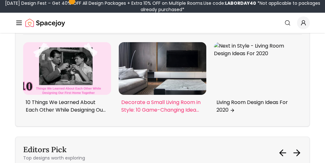  I want to click on img: Spacejoy Logo, so click(45, 23).